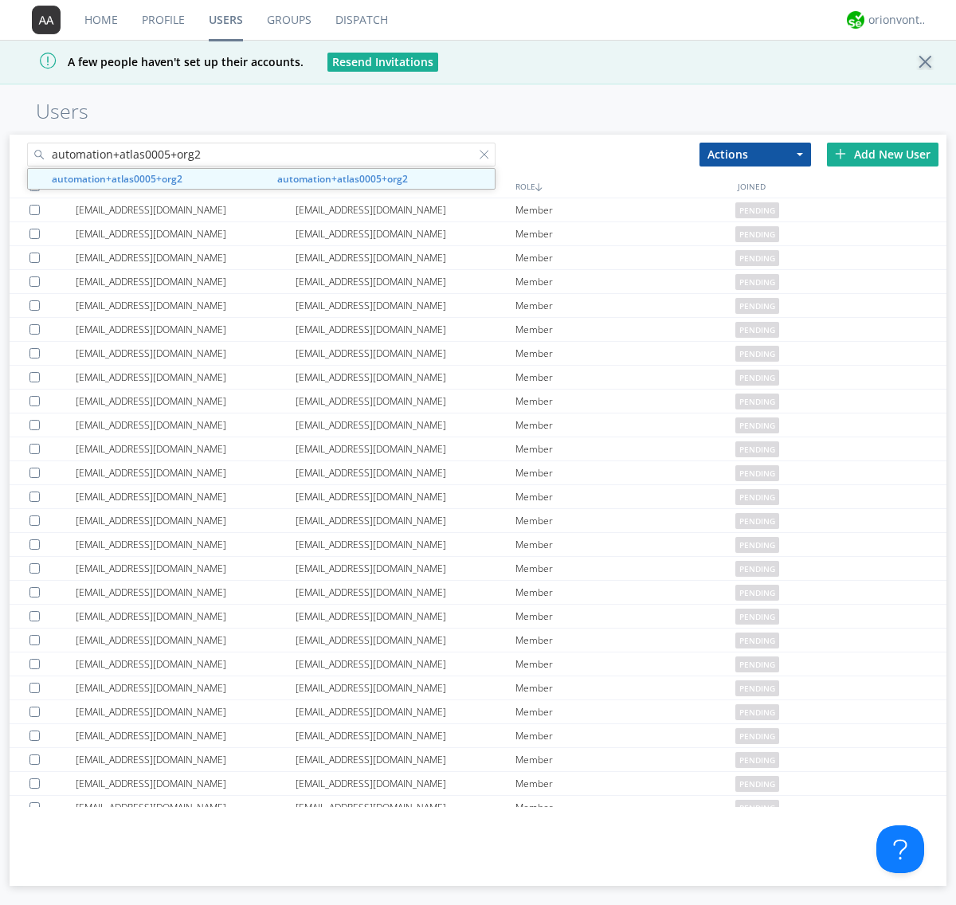  I want to click on div: Add New User, so click(883, 155).